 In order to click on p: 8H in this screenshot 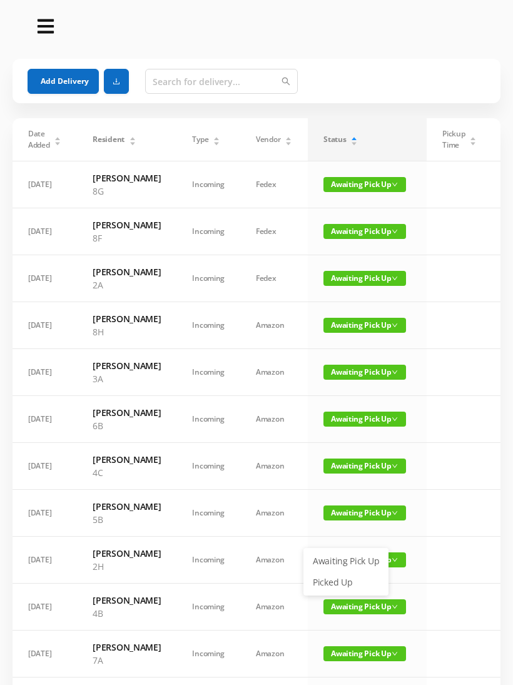, I will do `click(126, 332)`.